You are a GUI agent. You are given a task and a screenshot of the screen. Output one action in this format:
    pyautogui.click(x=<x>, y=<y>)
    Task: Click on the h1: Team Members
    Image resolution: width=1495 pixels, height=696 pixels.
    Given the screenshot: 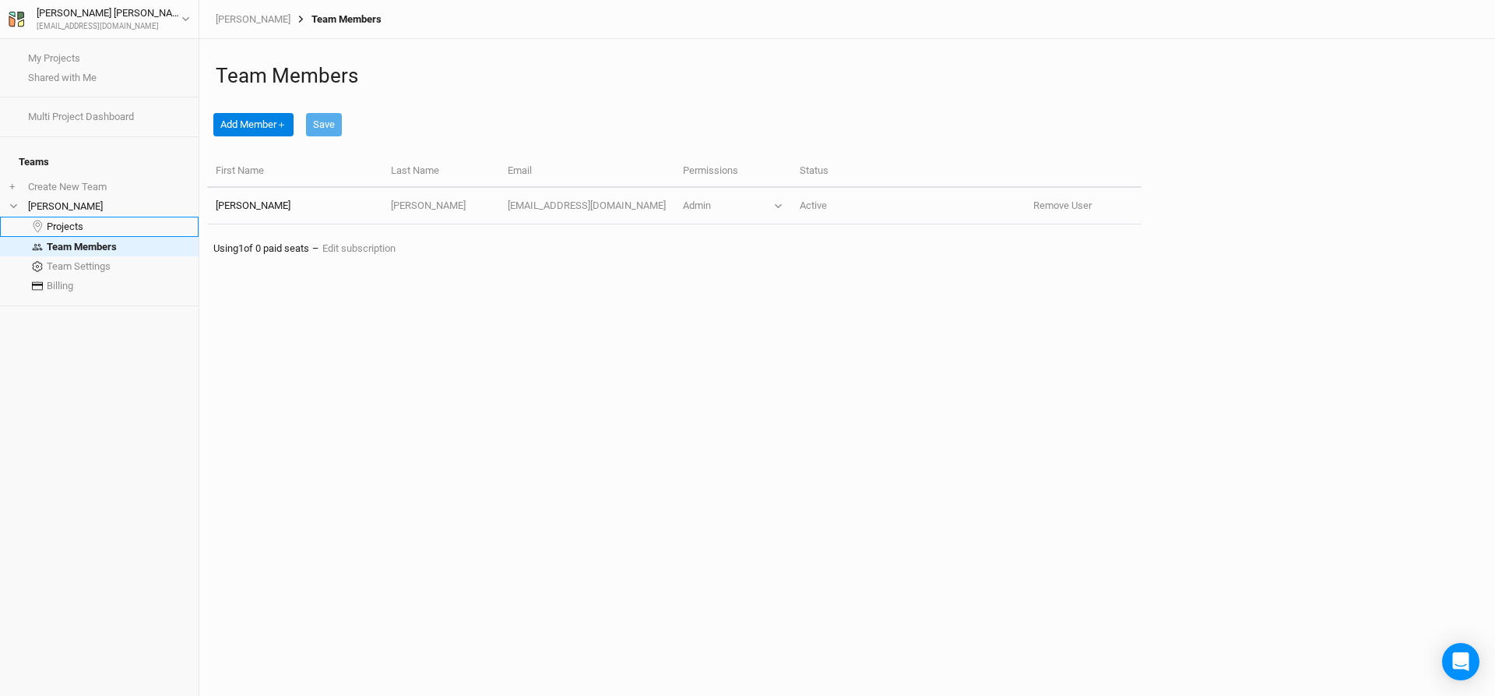 What is the action you would take?
    pyautogui.click(x=847, y=76)
    